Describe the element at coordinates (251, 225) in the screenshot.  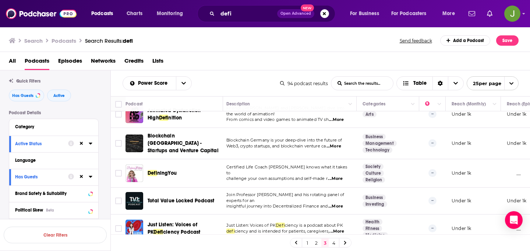
I see `span: Just Listen: Voices of PK` at that location.